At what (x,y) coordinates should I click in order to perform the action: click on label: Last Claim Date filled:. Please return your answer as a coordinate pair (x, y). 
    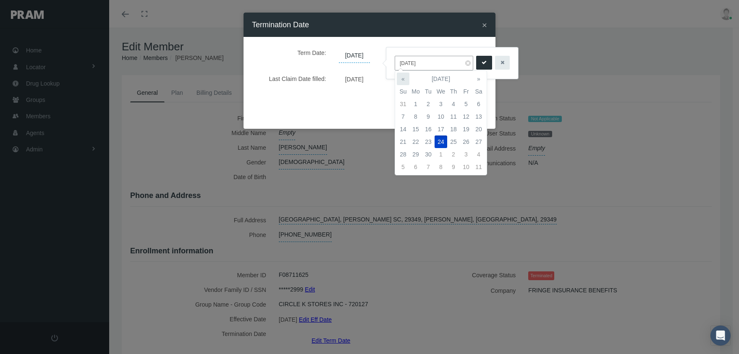
    Looking at the image, I should click on (295, 79).